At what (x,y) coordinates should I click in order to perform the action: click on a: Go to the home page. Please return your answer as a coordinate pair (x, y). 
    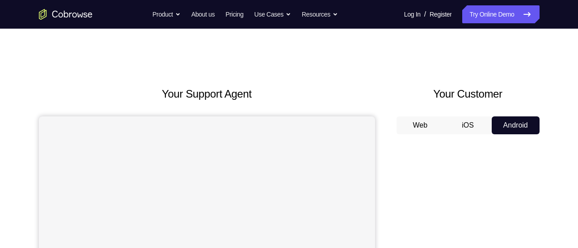
    Looking at the image, I should click on (66, 14).